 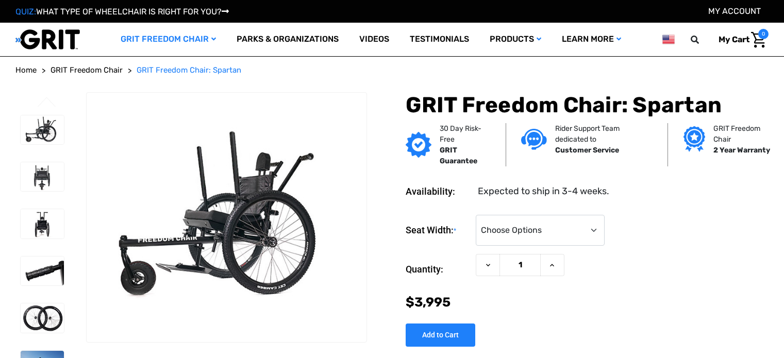 I want to click on img: GRIT All-Terrain Wheelchair and Mobility Equipment, so click(x=47, y=39).